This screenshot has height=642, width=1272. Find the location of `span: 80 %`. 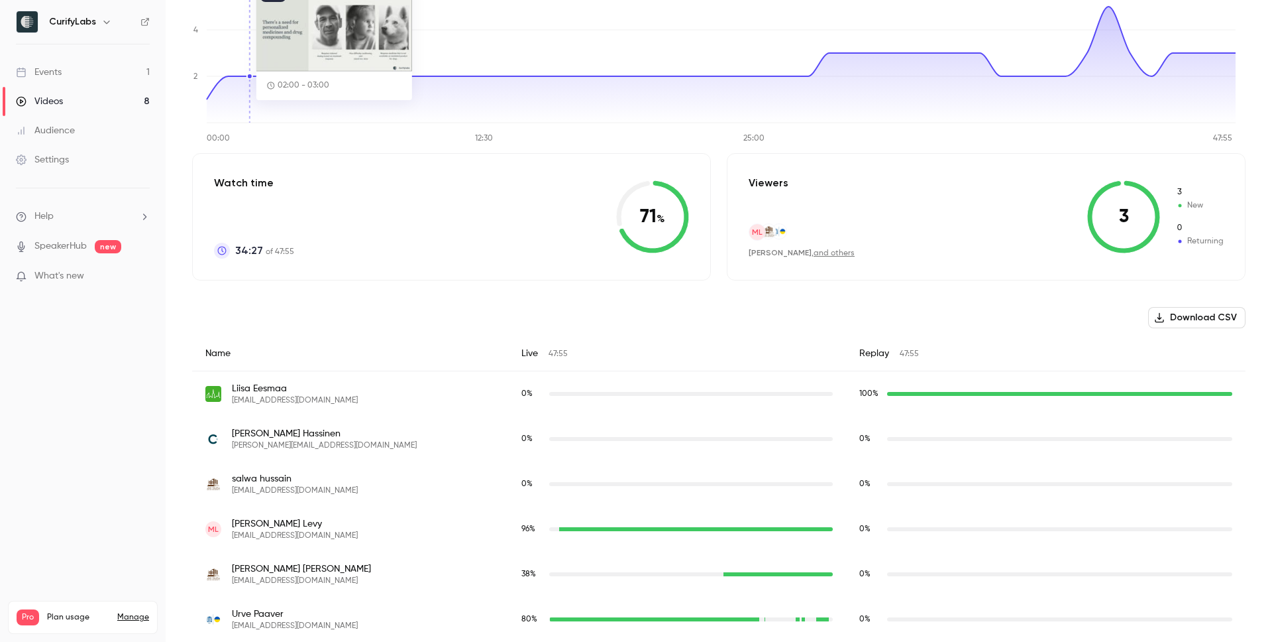

span: 80 % is located at coordinates (530, 619).